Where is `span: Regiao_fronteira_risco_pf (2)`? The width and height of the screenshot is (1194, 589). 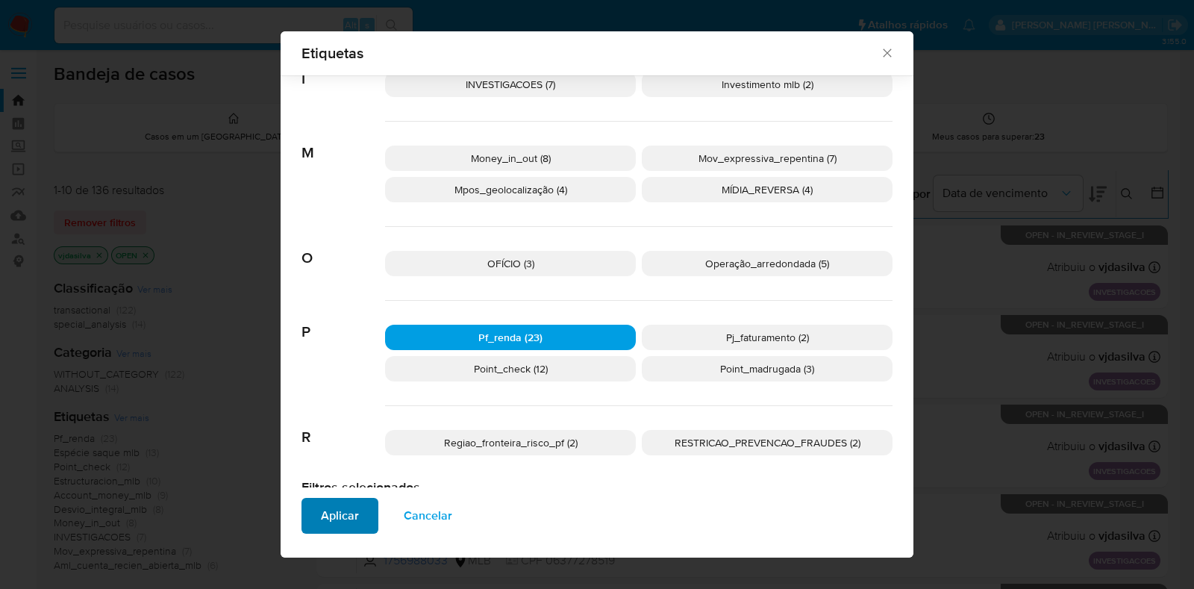
span: Regiao_fronteira_risco_pf (2) is located at coordinates (510, 443).